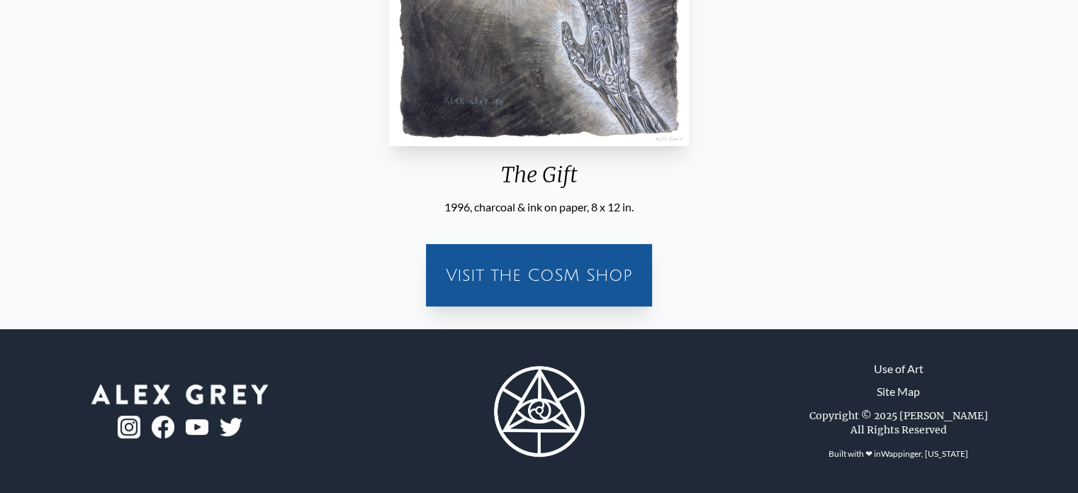 The height and width of the screenshot is (493, 1078). I want to click on a: Visit the CoSM Shop, so click(539, 275).